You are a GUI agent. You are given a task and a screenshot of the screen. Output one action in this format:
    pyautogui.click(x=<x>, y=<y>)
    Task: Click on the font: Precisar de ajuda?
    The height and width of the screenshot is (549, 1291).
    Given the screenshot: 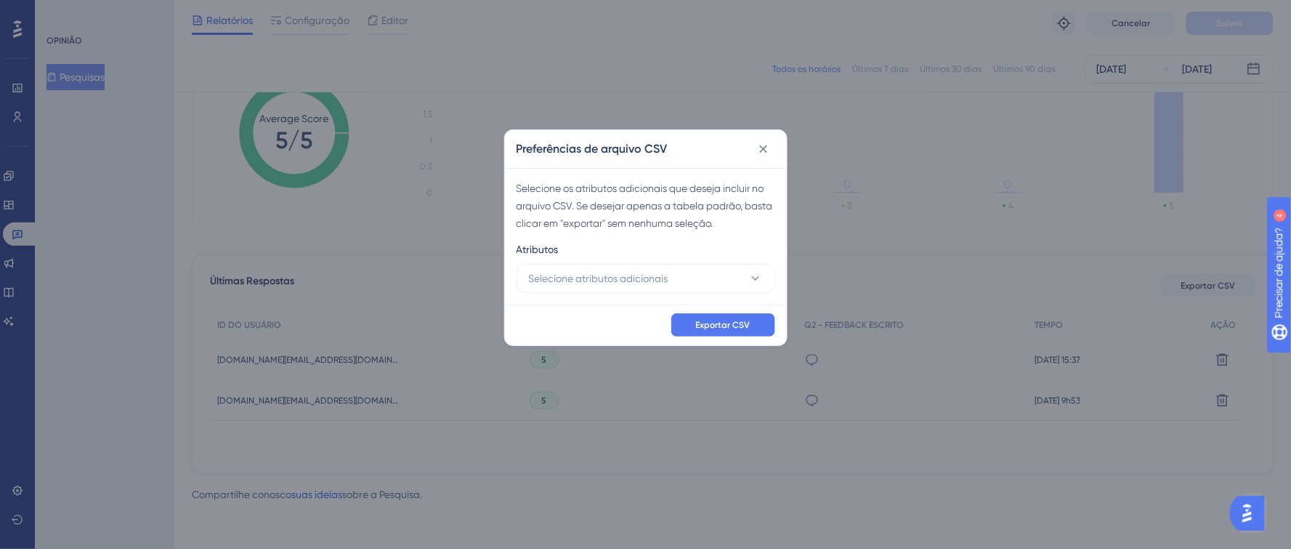 What is the action you would take?
    pyautogui.click(x=79, y=12)
    